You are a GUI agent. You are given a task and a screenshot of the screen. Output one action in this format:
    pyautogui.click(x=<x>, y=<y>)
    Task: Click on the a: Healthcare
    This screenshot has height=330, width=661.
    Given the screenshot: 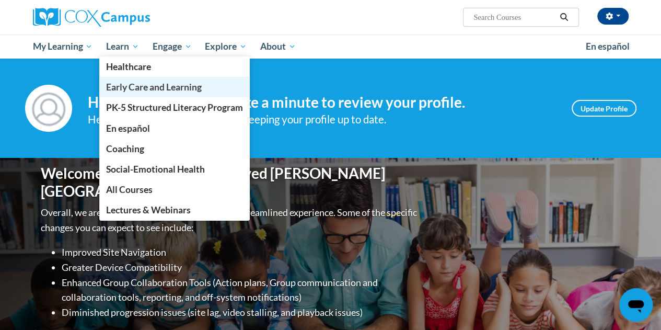 What is the action you would take?
    pyautogui.click(x=175, y=66)
    